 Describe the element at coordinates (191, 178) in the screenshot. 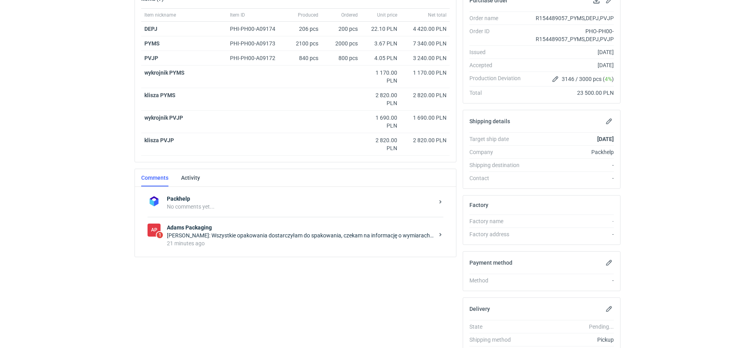

I see `a: Activity` at that location.